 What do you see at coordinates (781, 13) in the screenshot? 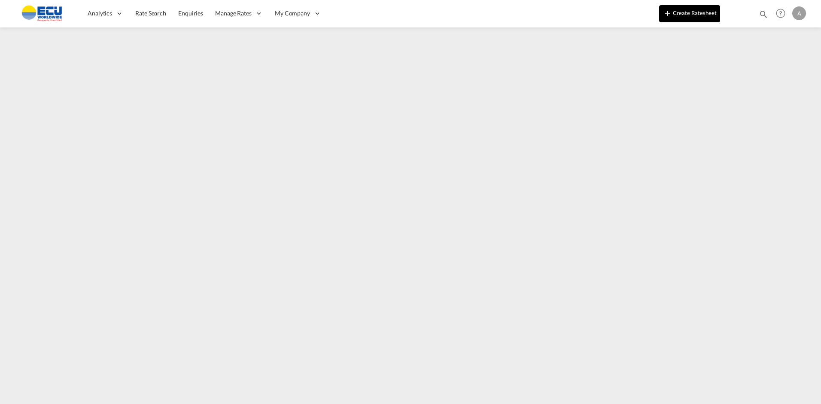
I see `span: Help` at bounding box center [781, 13].